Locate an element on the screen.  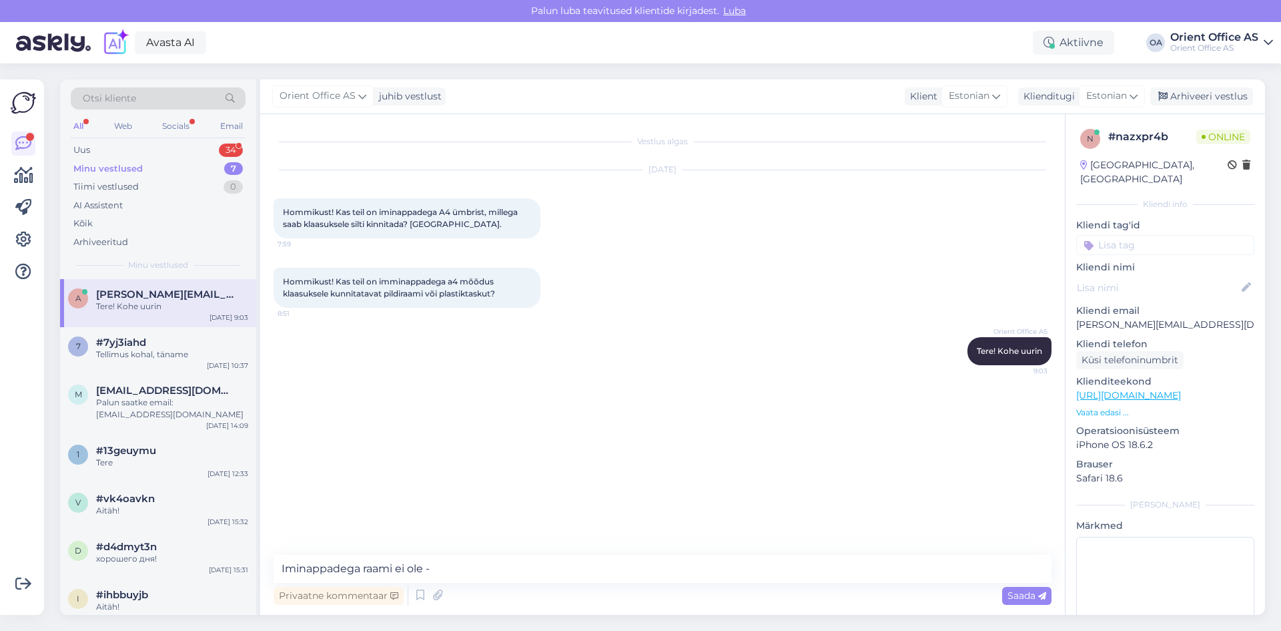
img: Askly Logo is located at coordinates (23, 103).